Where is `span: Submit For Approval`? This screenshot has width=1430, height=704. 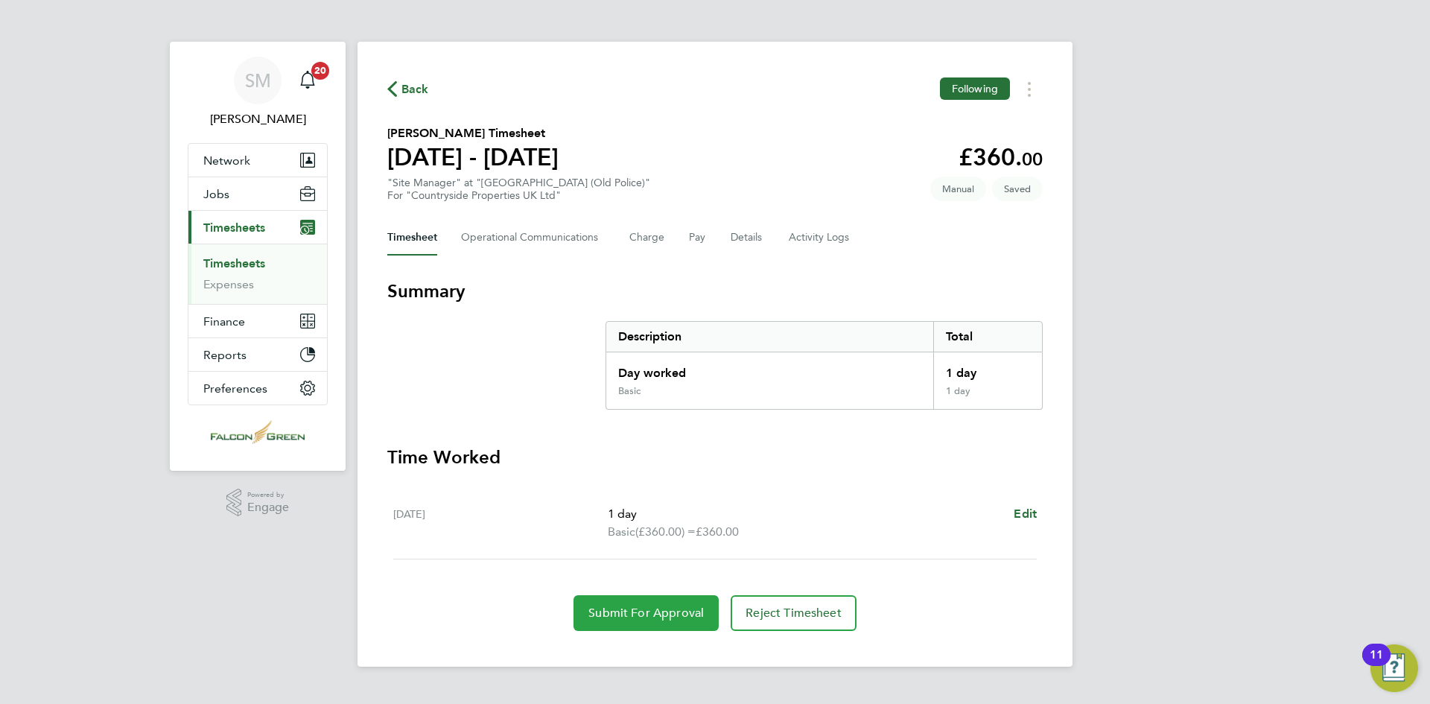 span: Submit For Approval is located at coordinates (646, 613).